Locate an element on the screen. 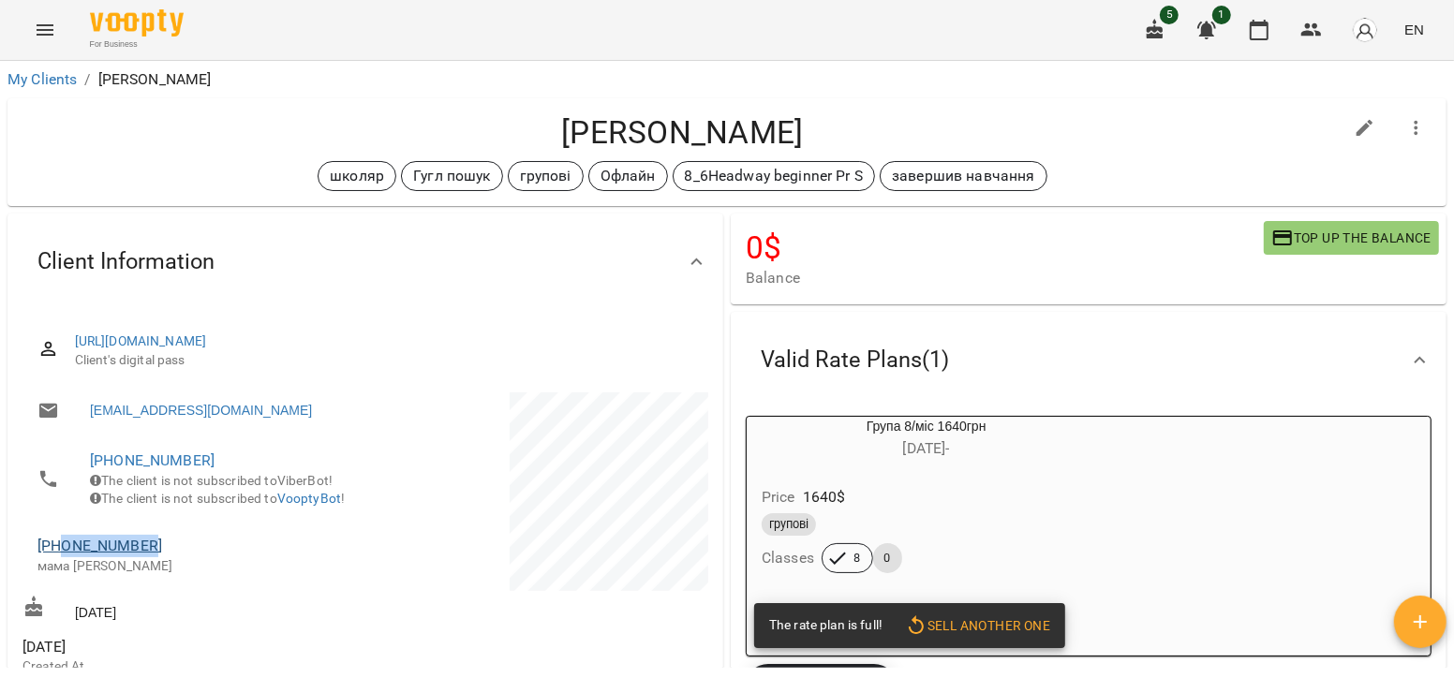 Image resolution: width=1454 pixels, height=678 pixels. nav: breadcrumb is located at coordinates (727, 80).